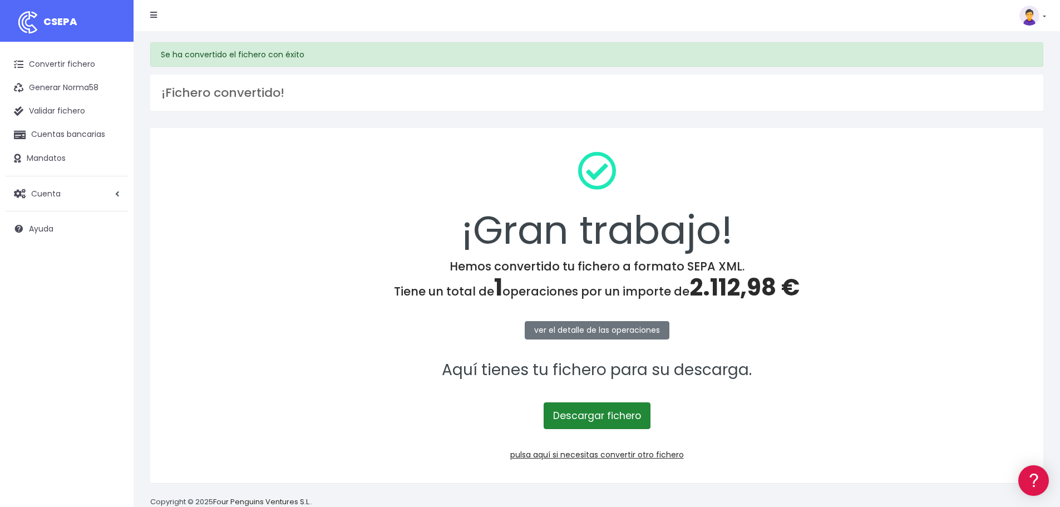 The height and width of the screenshot is (507, 1060). I want to click on a: API, so click(111, 293).